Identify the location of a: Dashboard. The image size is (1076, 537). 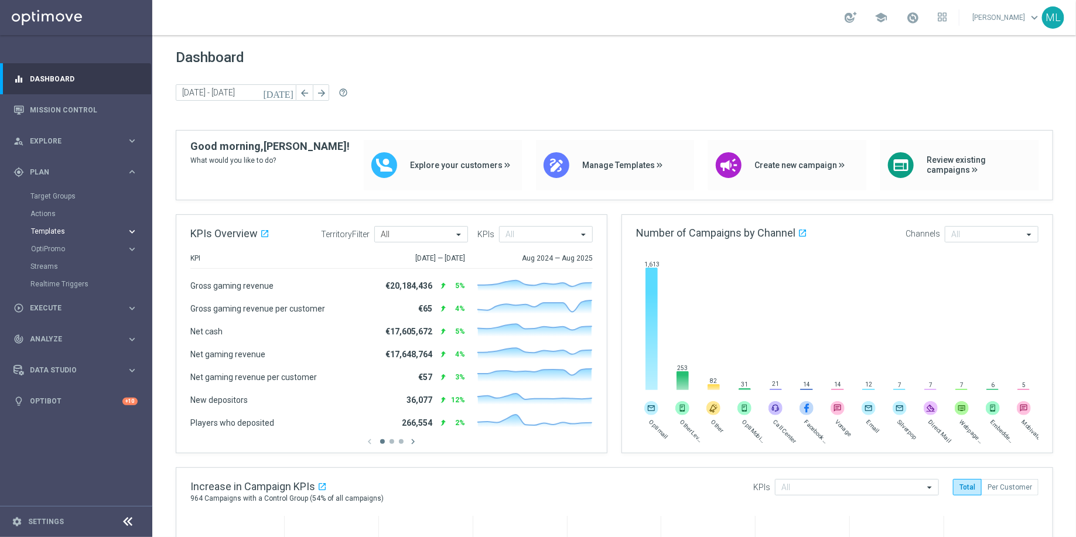
(84, 78).